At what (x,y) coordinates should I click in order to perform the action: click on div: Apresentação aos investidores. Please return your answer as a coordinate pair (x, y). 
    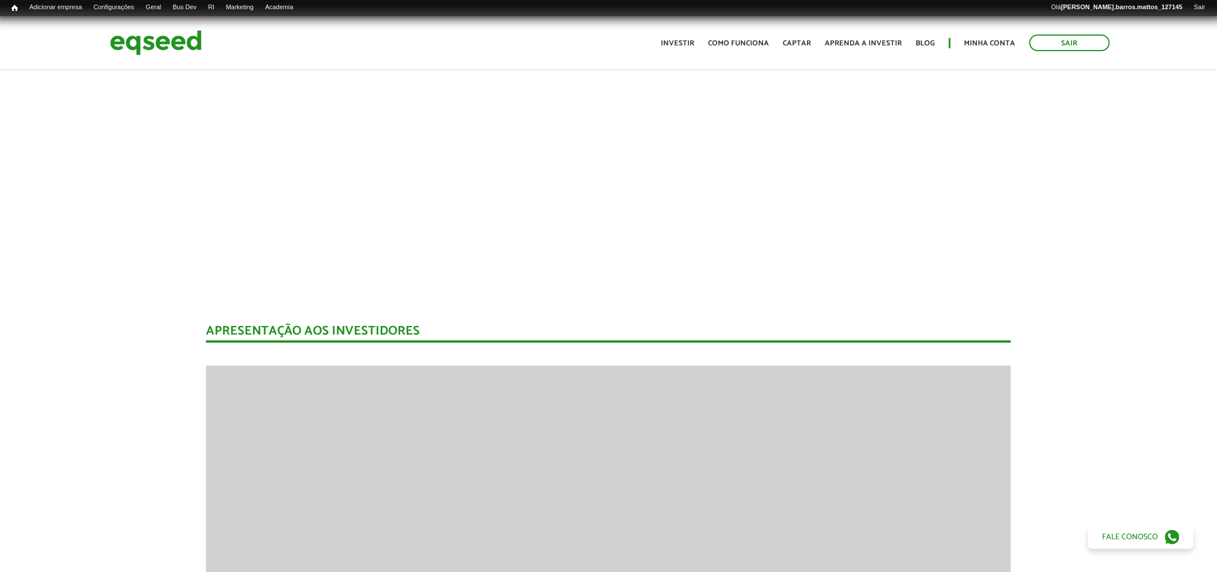
    Looking at the image, I should click on (609, 334).